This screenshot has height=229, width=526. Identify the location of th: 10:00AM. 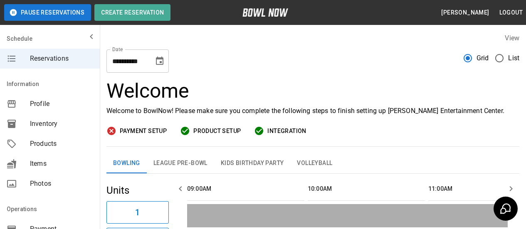
(367, 189).